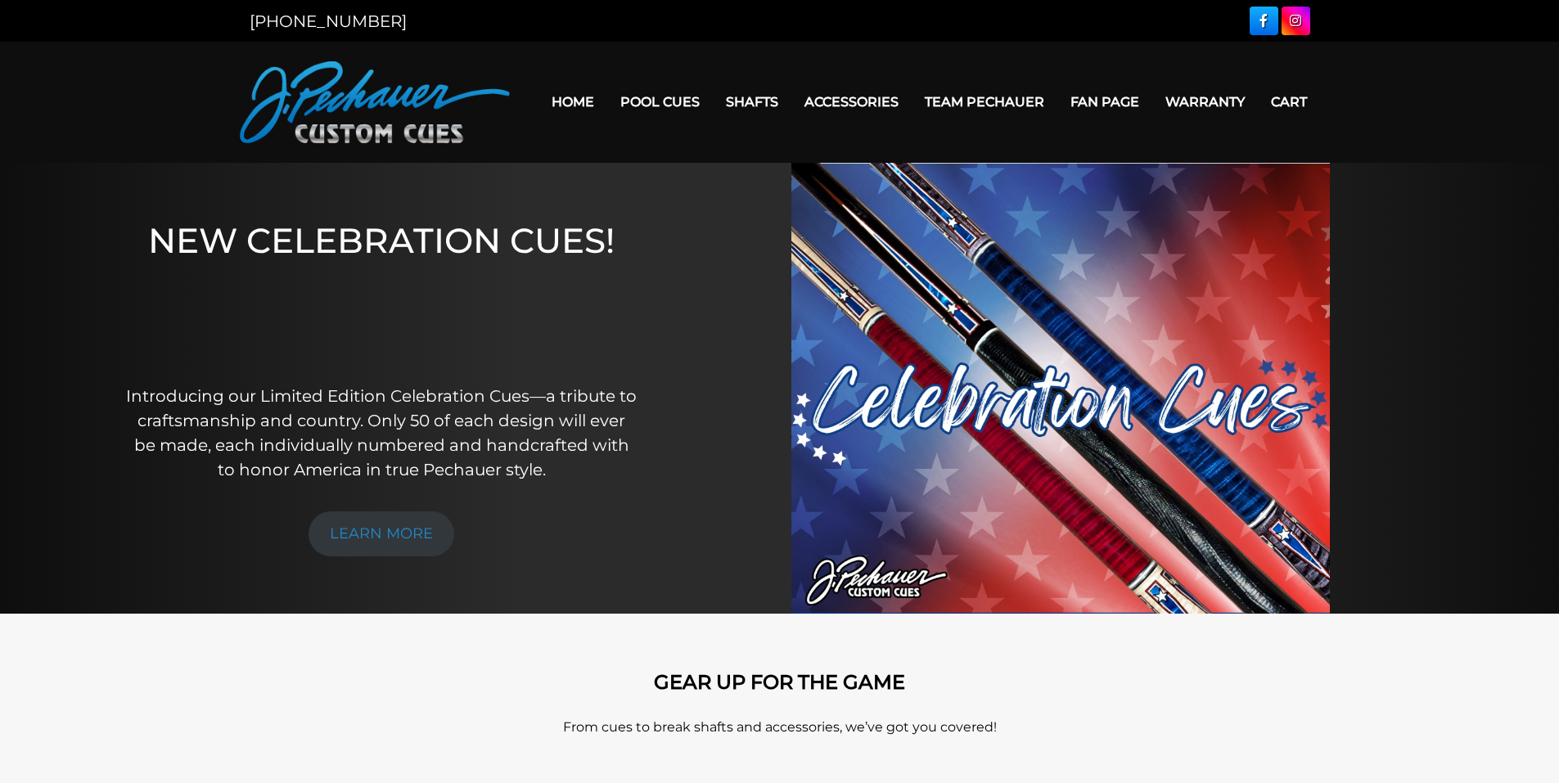  Describe the element at coordinates (851, 102) in the screenshot. I see `a: Accessories` at that location.